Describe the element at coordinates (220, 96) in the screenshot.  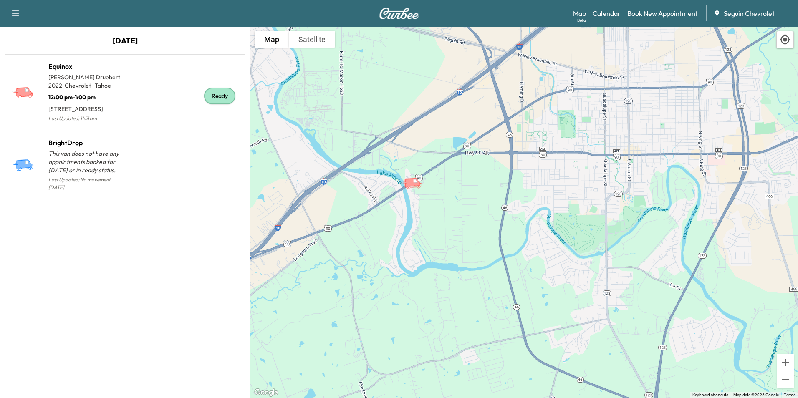
I see `div: Ready` at that location.